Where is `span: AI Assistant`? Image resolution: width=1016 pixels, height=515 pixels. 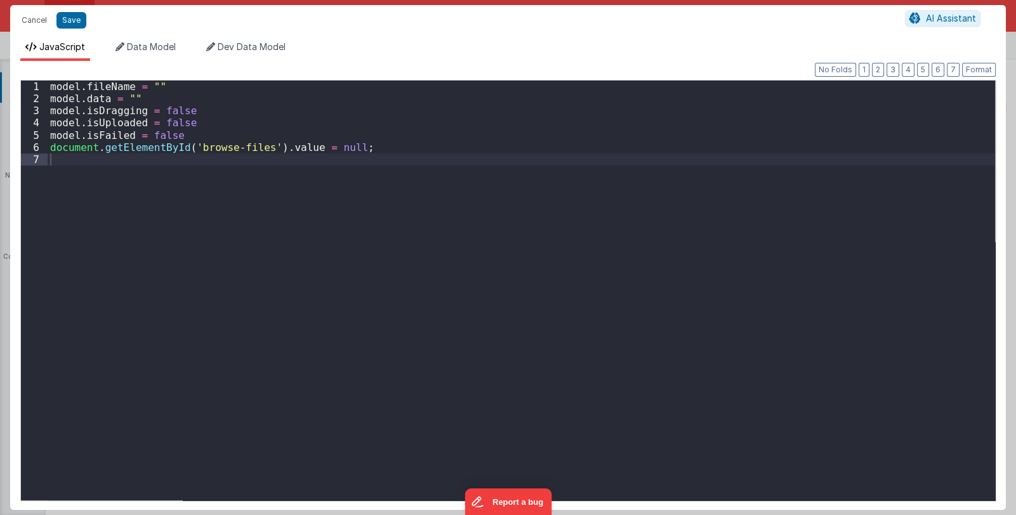
span: AI Assistant is located at coordinates (951, 18).